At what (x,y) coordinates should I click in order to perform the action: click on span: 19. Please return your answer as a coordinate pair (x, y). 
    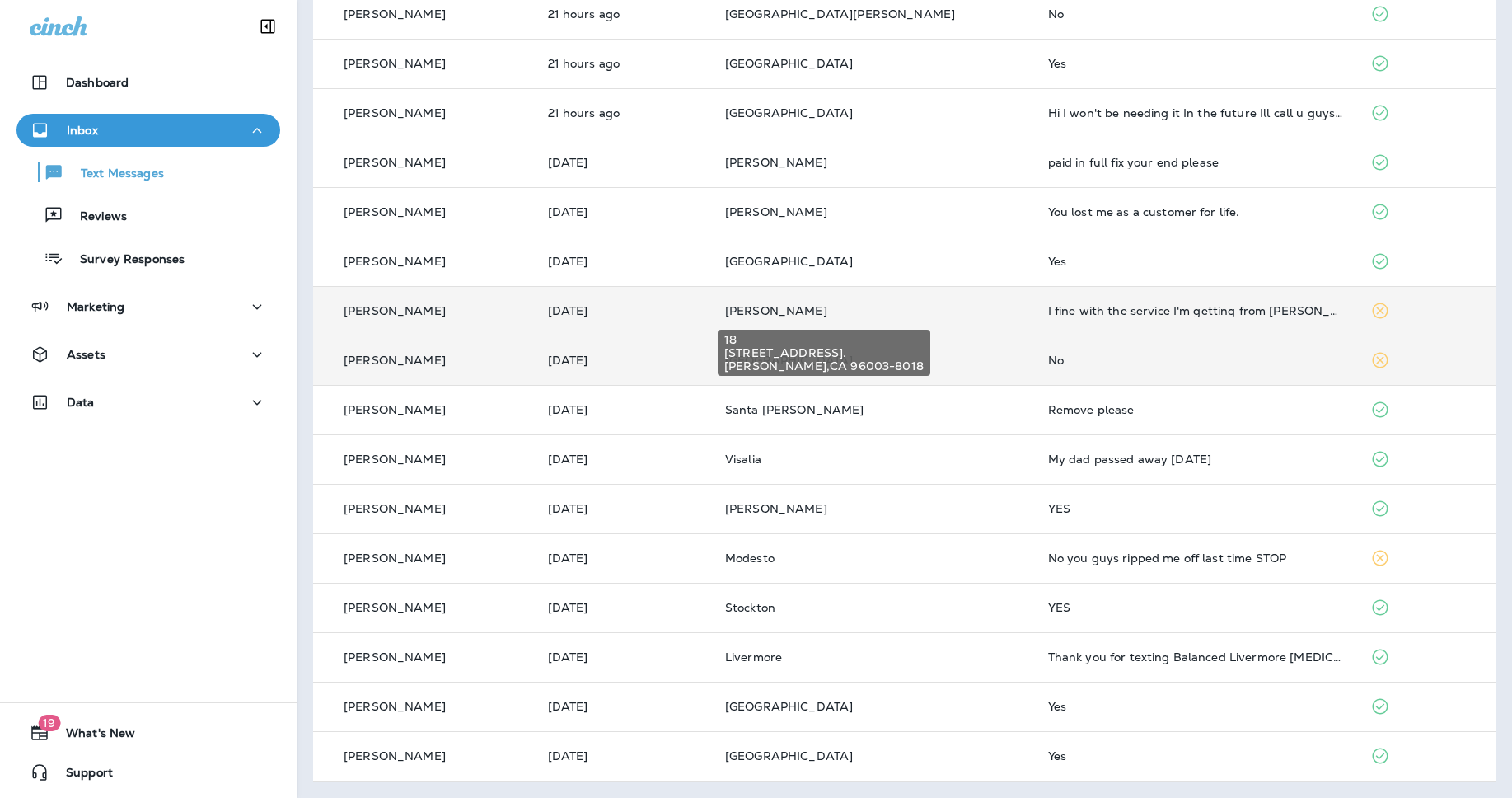
    Looking at the image, I should click on (49, 723).